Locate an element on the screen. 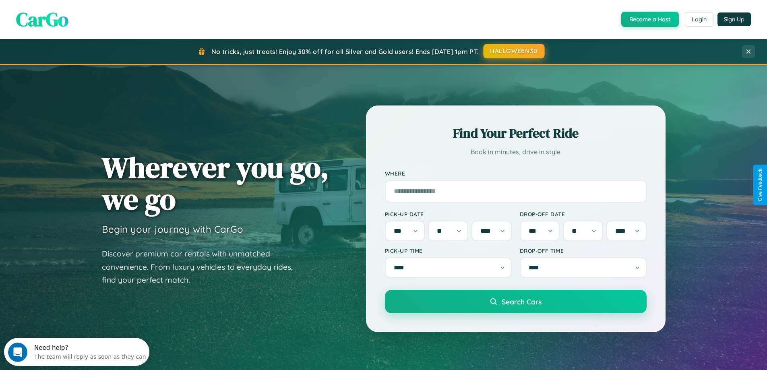 The image size is (767, 370). h1: Wherever you go, we go is located at coordinates (215, 183).